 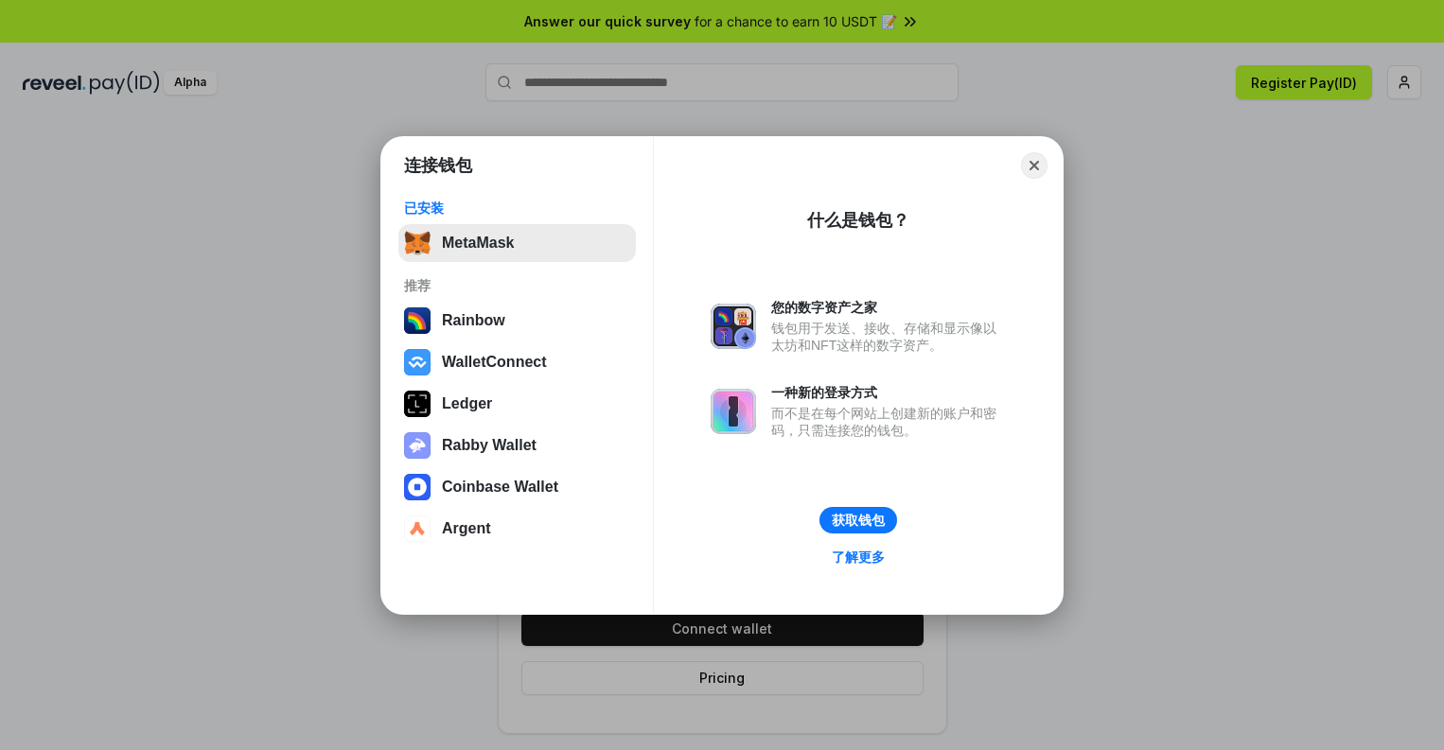 What do you see at coordinates (516, 321) in the screenshot?
I see `button: Rainbow` at bounding box center [516, 321].